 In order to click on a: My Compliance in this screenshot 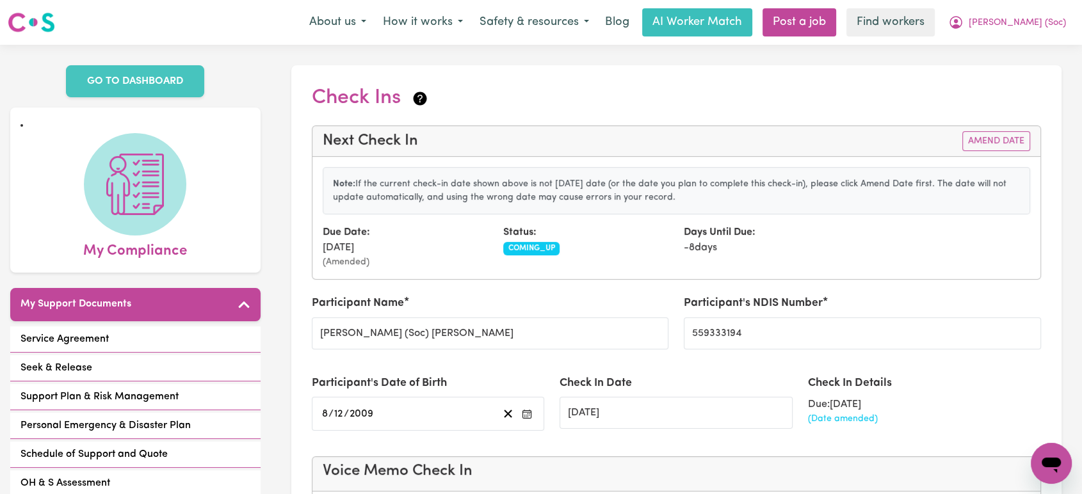, I will do `click(135, 198)`.